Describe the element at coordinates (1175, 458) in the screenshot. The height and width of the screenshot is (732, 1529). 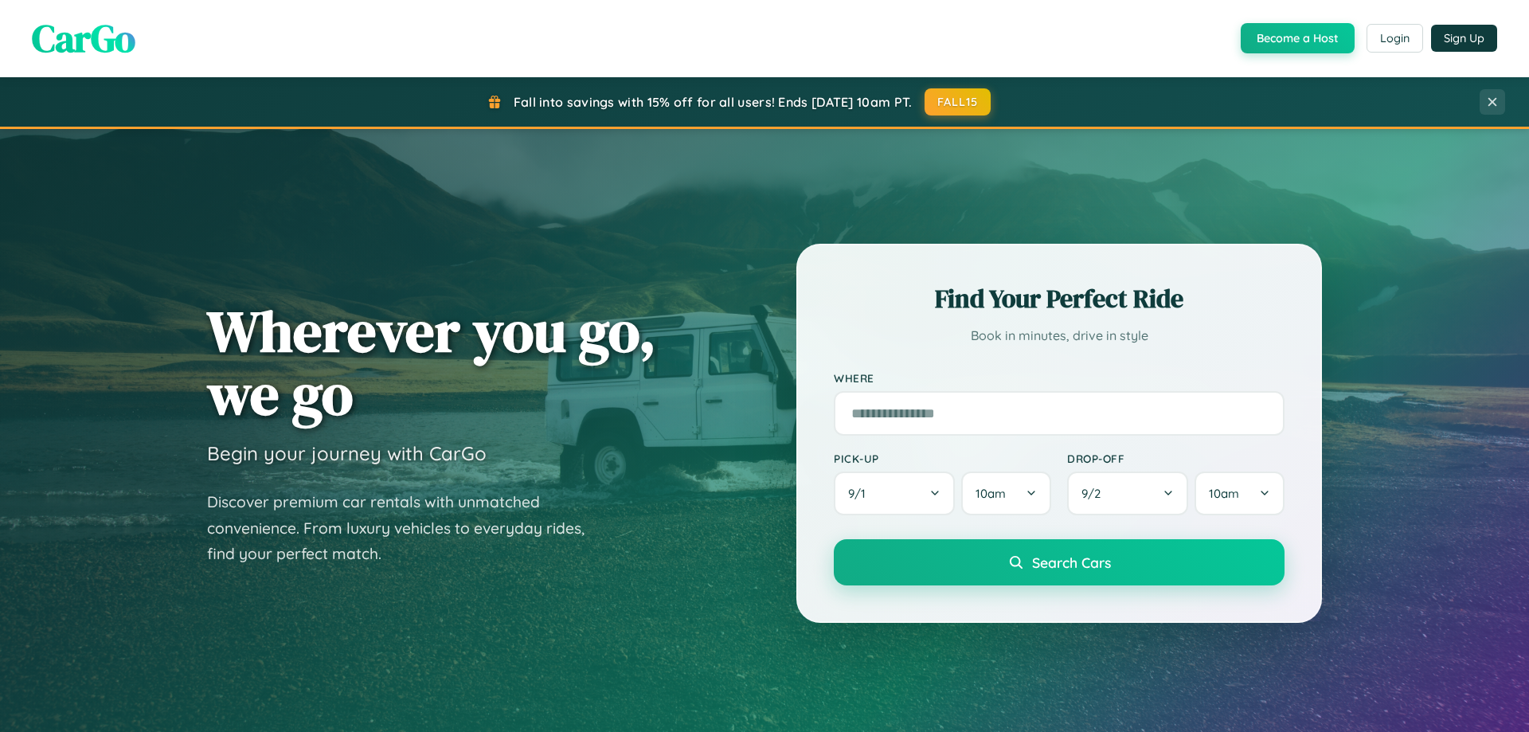
I see `label: Drop-off` at that location.